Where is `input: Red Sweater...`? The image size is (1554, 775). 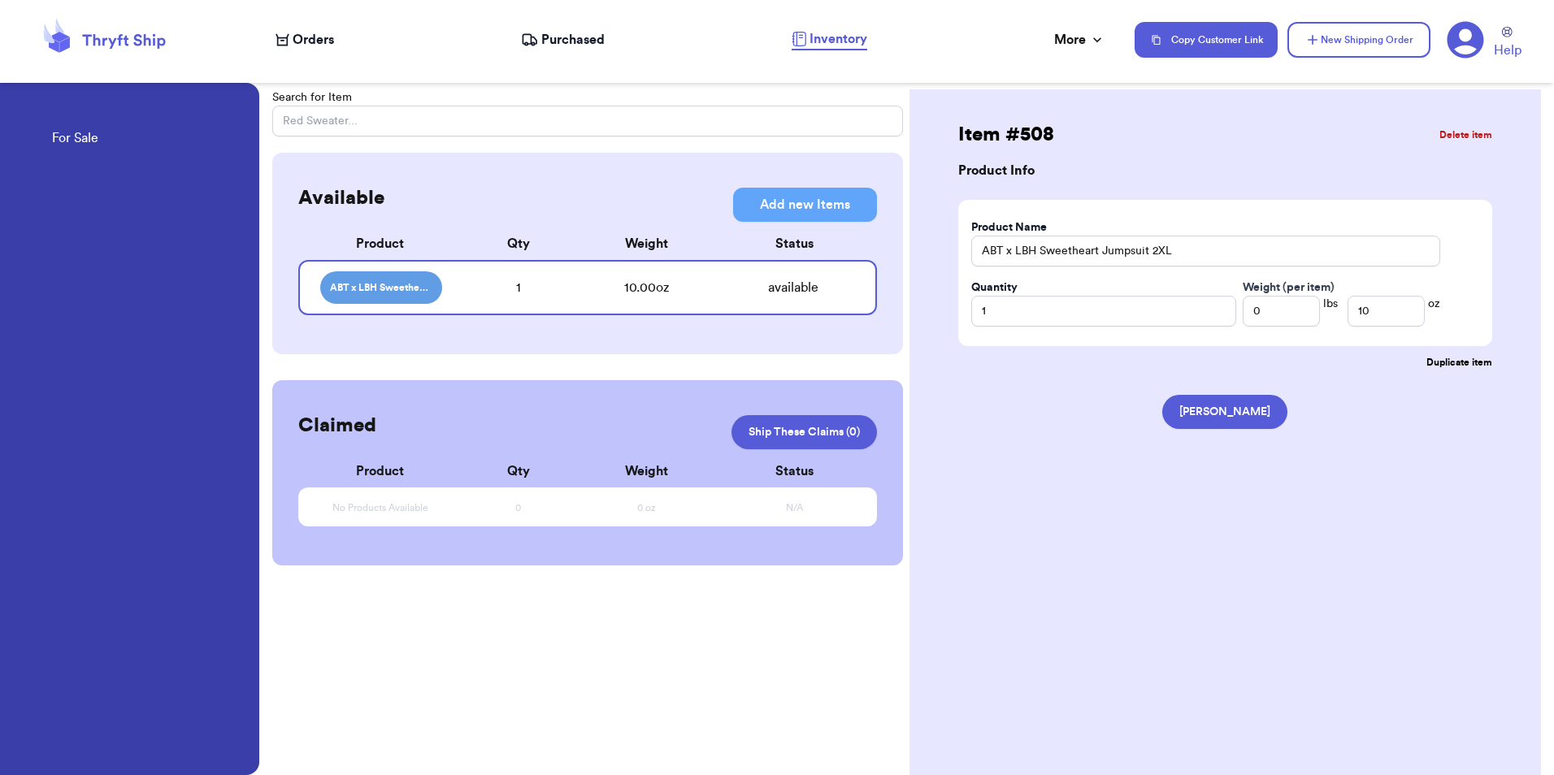 input: Red Sweater... is located at coordinates (588, 121).